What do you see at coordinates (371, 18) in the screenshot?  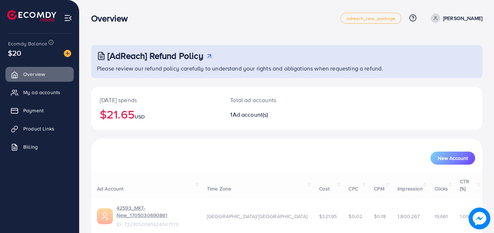 I see `a: adreach_new_package` at bounding box center [371, 18].